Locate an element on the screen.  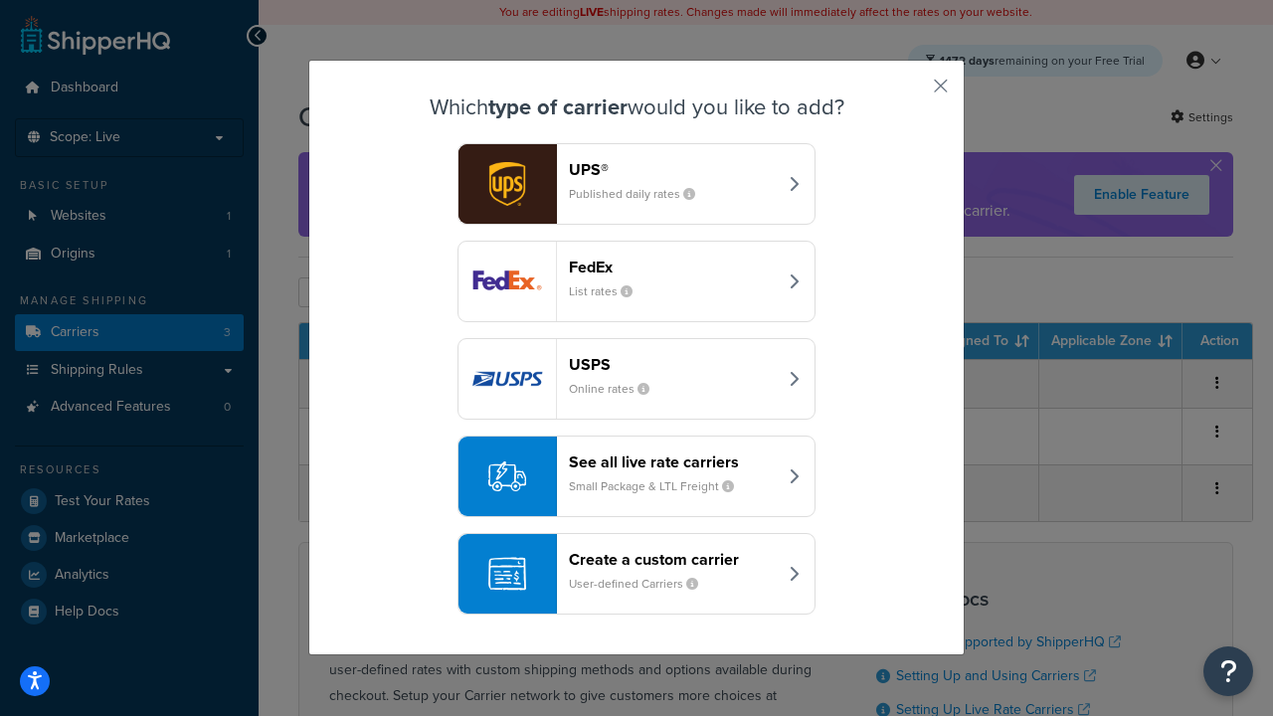
header: Create a custom carrier is located at coordinates (673, 559).